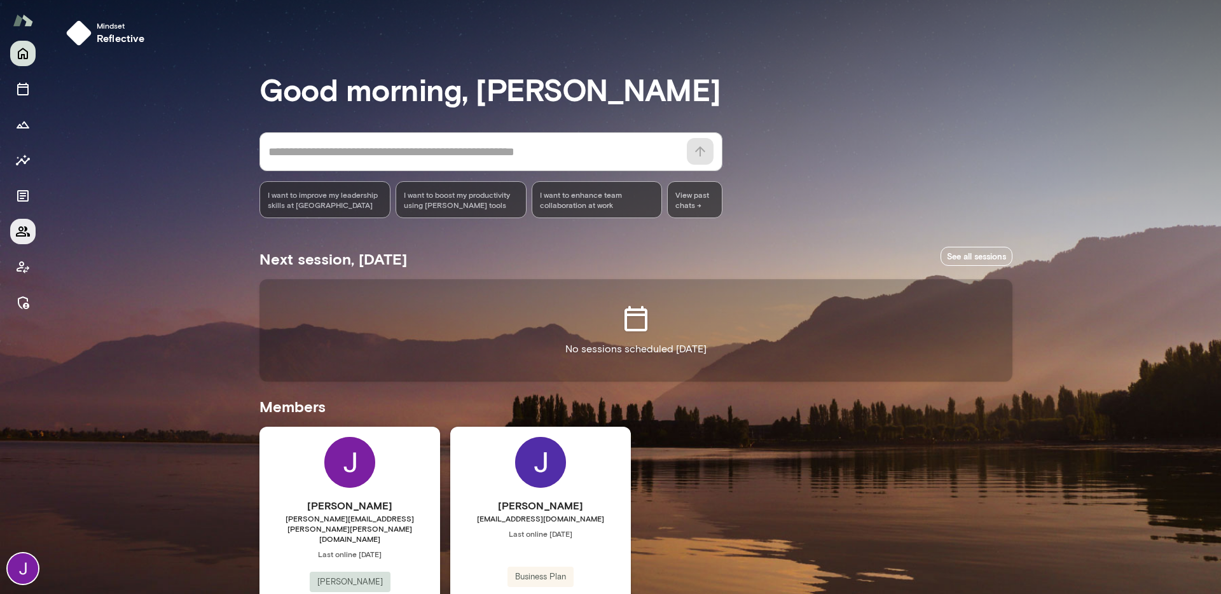  What do you see at coordinates (23, 303) in the screenshot?
I see `button: Manage` at bounding box center [23, 303].